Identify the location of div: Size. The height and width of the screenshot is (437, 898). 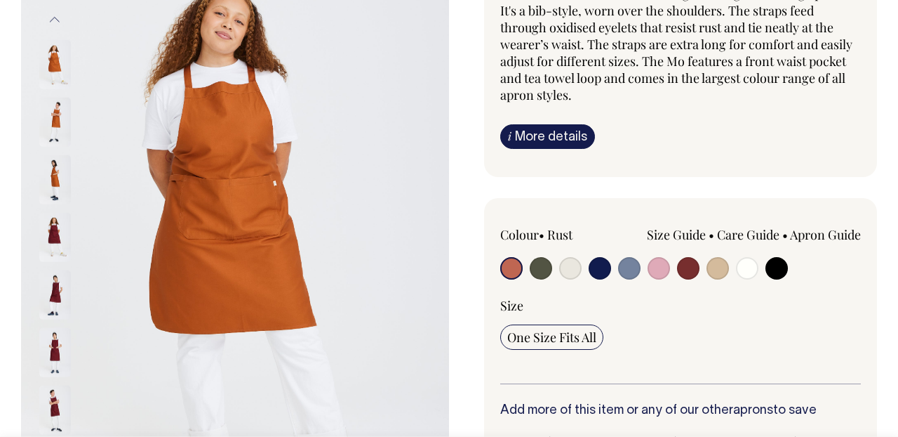
(681, 305).